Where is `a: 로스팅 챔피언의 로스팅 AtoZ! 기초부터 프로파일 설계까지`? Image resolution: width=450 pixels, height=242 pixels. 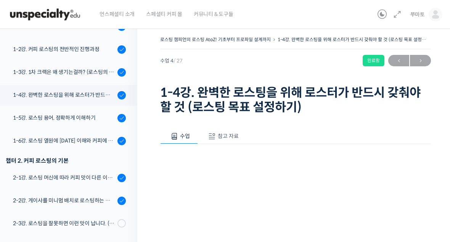 a: 로스팅 챔피언의 로스팅 AtoZ! 기초부터 프로파일 설계까지 is located at coordinates (216, 39).